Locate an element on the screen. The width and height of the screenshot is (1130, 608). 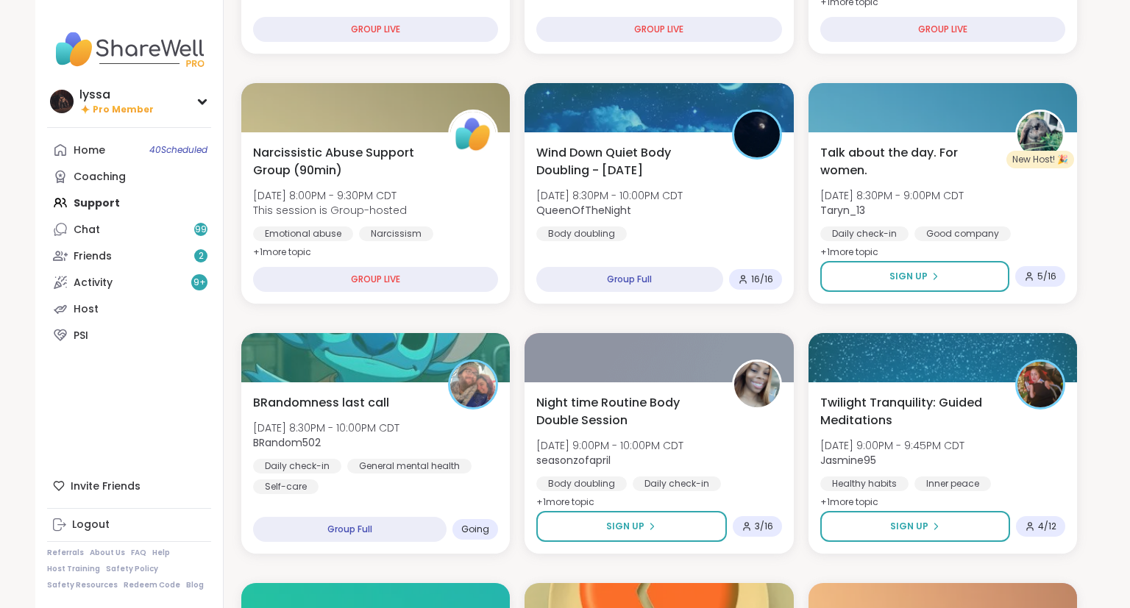
span: 5 / 16 is located at coordinates (1047, 277).